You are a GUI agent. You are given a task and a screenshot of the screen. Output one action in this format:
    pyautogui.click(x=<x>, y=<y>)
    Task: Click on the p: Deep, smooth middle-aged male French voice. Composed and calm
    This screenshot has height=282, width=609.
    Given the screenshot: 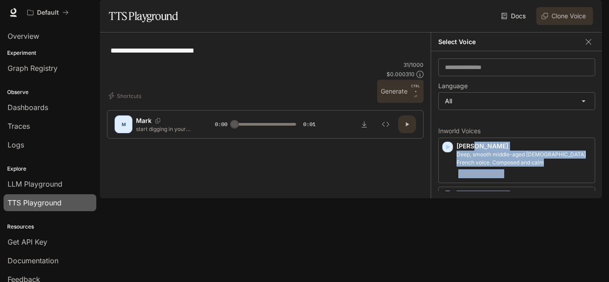 What is the action you would take?
    pyautogui.click(x=524, y=159)
    